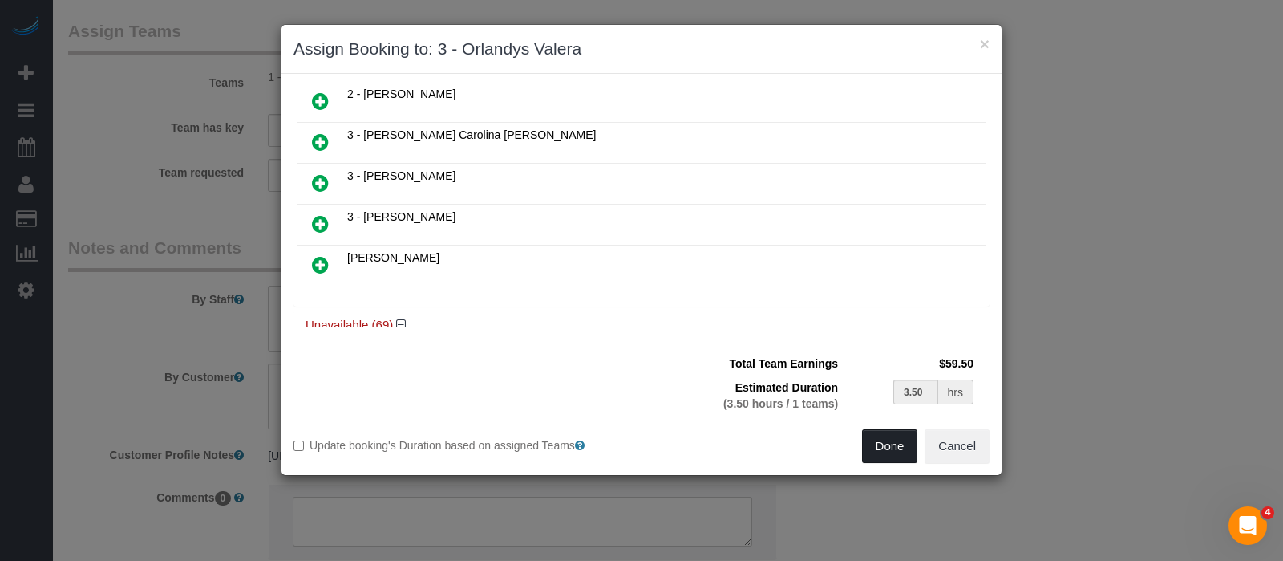  I want to click on div: (3.50 hours / 1 teams), so click(747, 403).